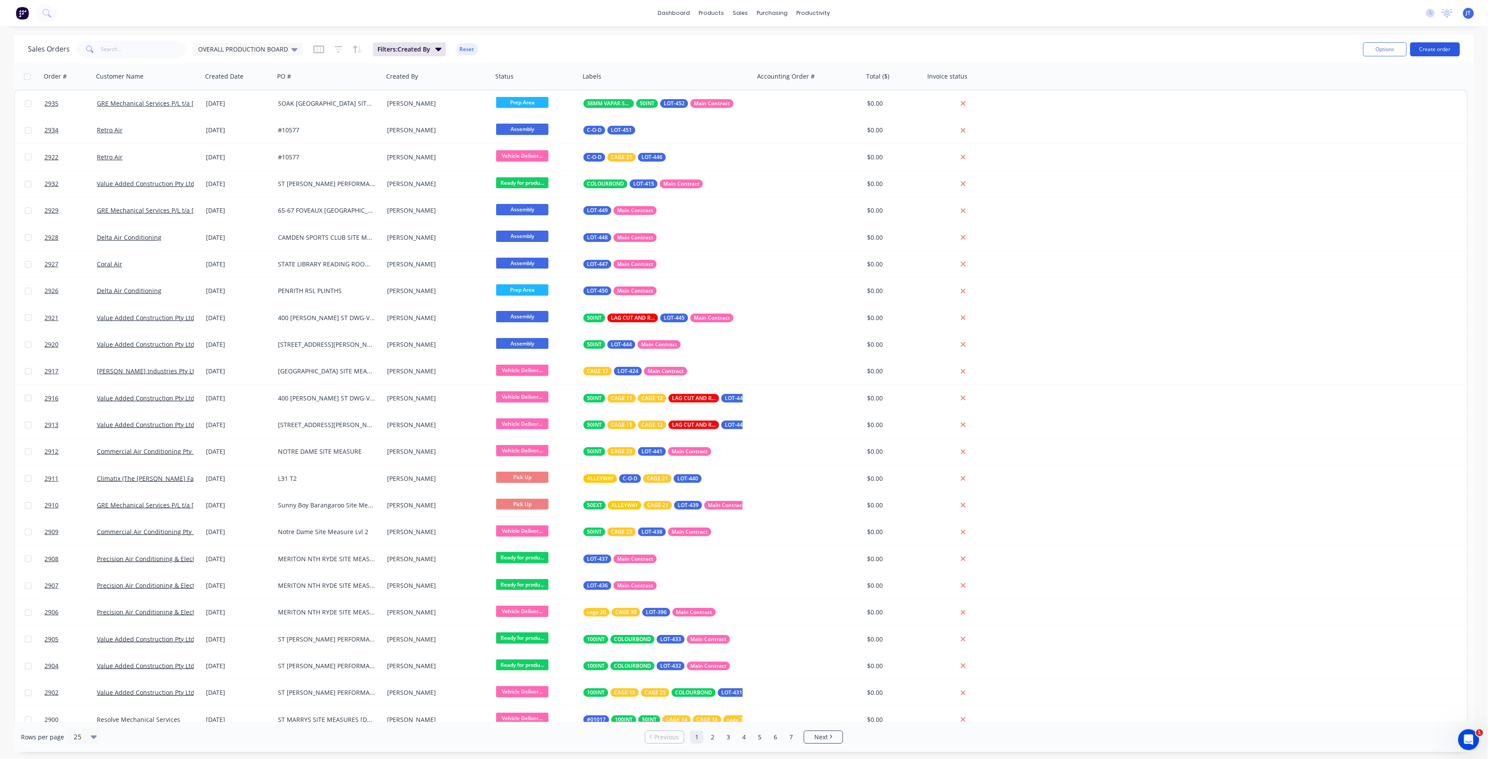  Describe the element at coordinates (71, 451) in the screenshot. I see `a: 2912` at that location.